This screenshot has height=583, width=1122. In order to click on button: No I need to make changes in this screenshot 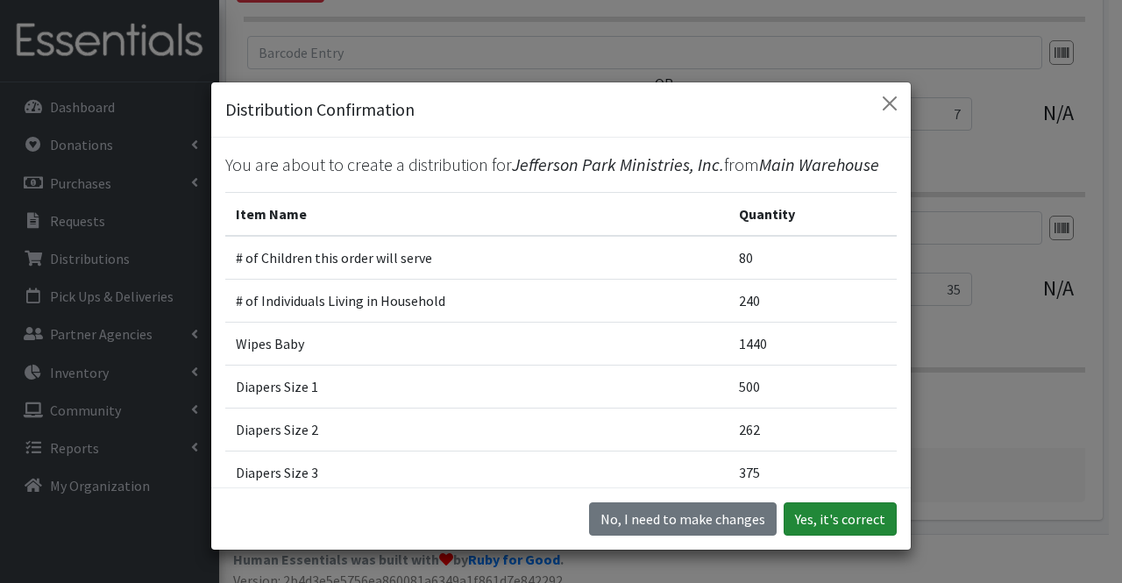, I will do `click(683, 519)`.